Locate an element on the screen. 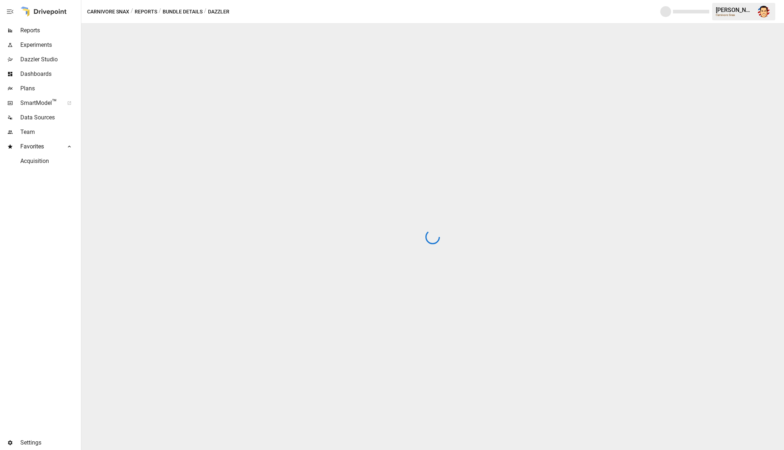 The width and height of the screenshot is (784, 450). span: Dazzler Studio is located at coordinates (50, 60).